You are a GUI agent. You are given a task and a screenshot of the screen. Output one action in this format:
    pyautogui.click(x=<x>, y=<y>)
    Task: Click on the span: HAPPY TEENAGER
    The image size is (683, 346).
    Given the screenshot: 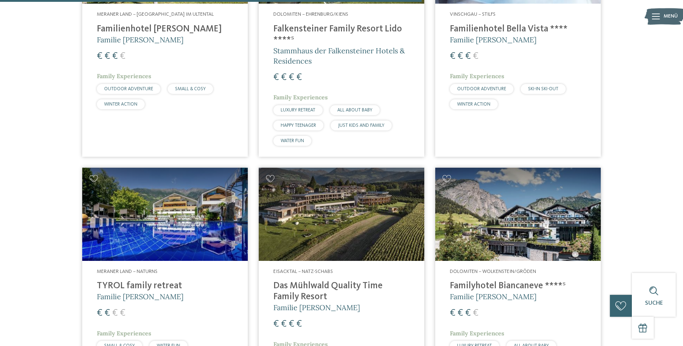 What is the action you would take?
    pyautogui.click(x=298, y=125)
    